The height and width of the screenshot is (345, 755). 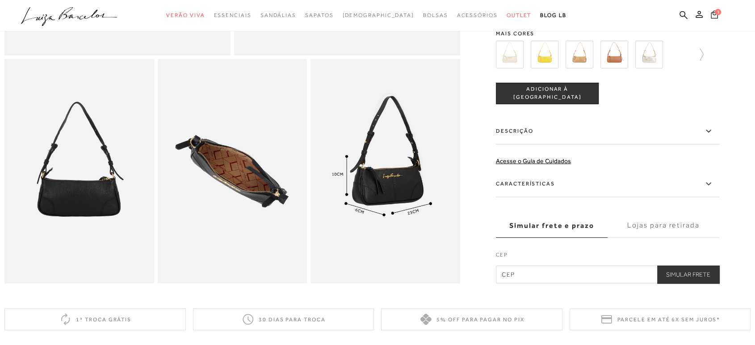 What do you see at coordinates (580, 55) in the screenshot?
I see `img: BOLSA BAGUETE EM COURO BEGE ARGILA COM ALÇA REGULÁVEL PEQUENA` at bounding box center [580, 55].